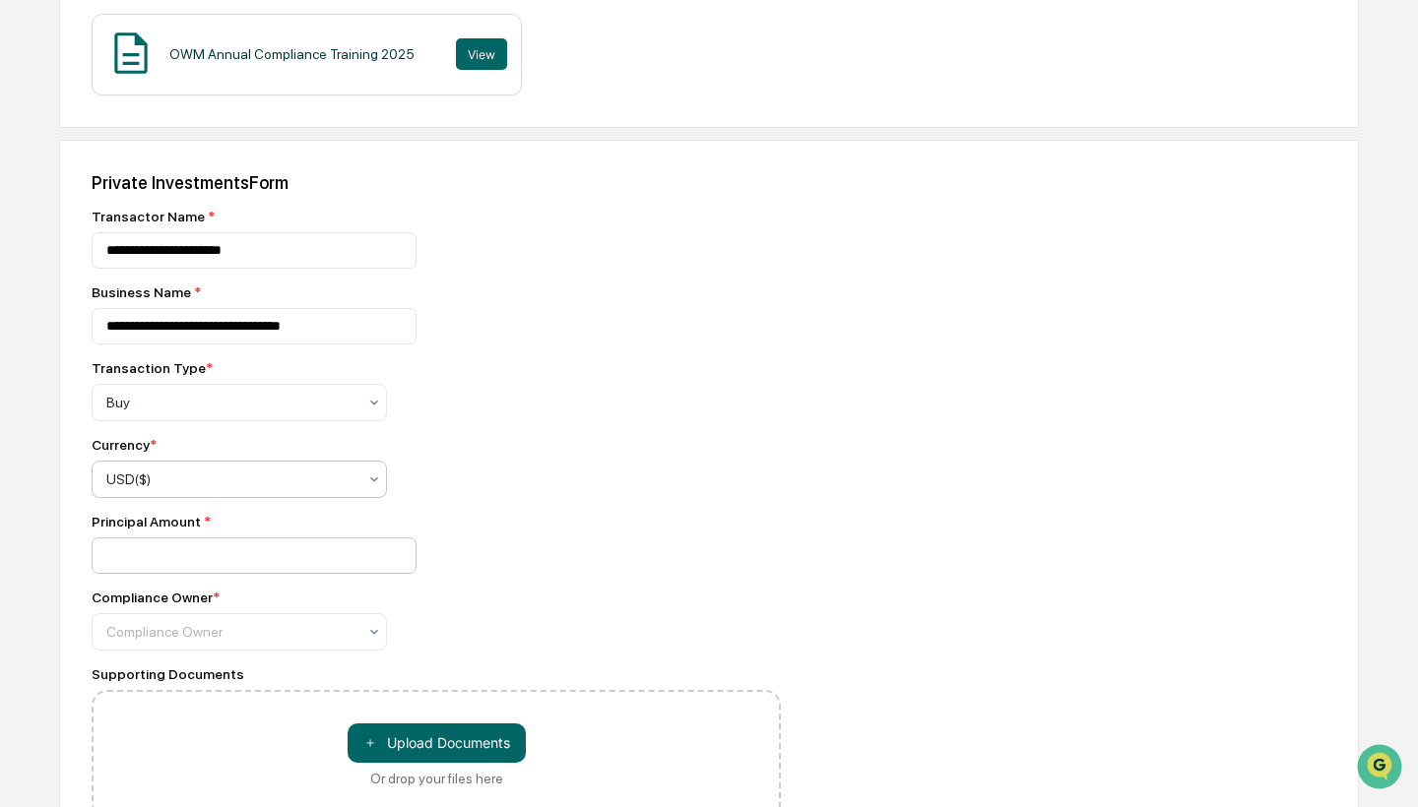  Describe the element at coordinates (188, 341) in the screenshot. I see `a: Powered byPylon` at that location.